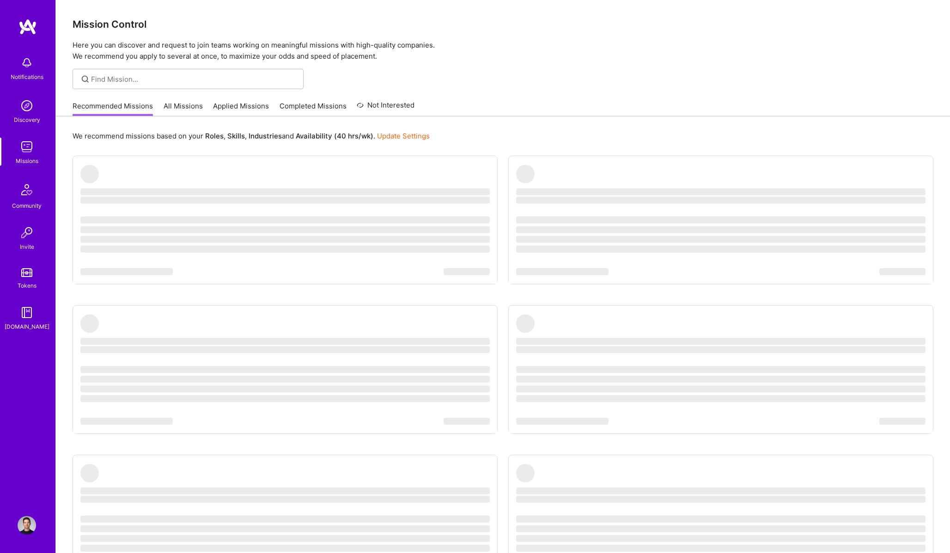  What do you see at coordinates (28, 27) in the screenshot?
I see `img: logo` at bounding box center [28, 27].